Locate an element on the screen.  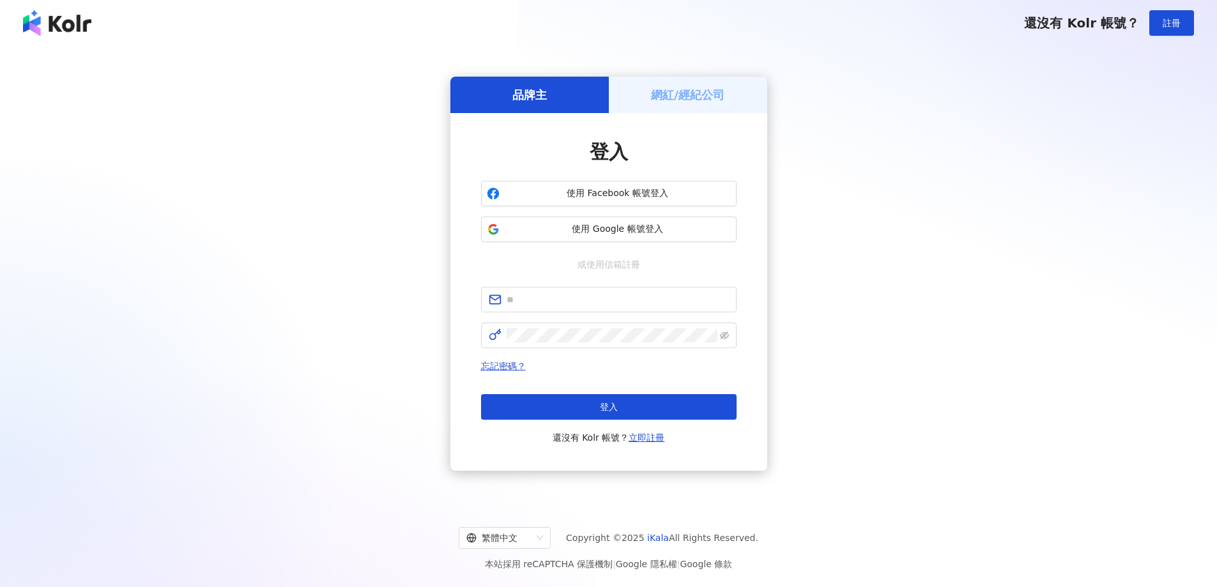
img: logo is located at coordinates (57, 23).